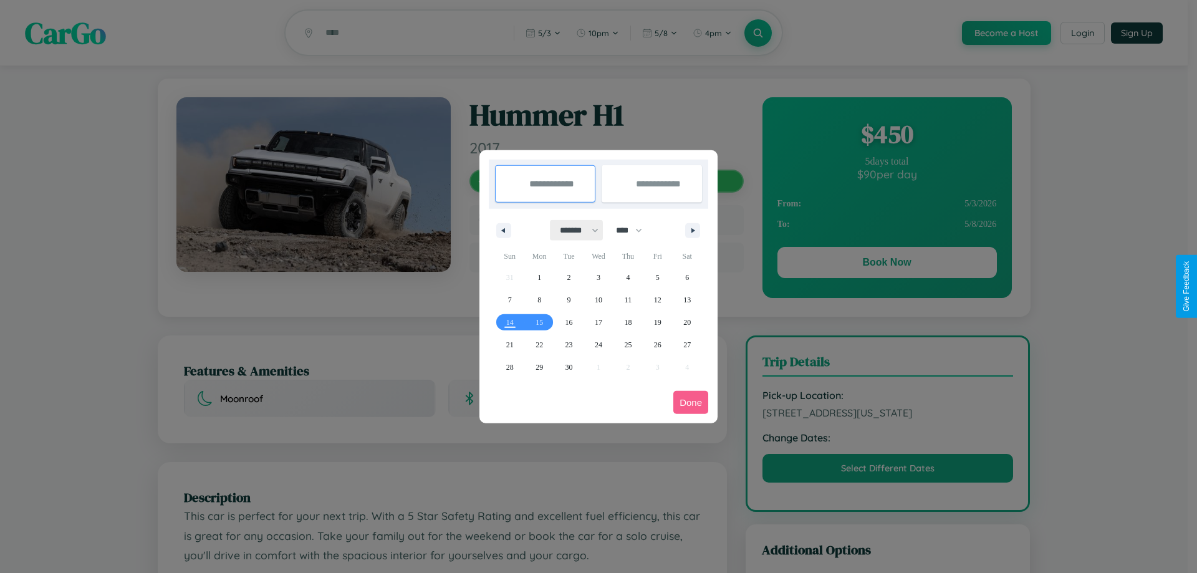 The width and height of the screenshot is (1197, 573). What do you see at coordinates (510, 345) in the screenshot?
I see `span: 21` at bounding box center [510, 345].